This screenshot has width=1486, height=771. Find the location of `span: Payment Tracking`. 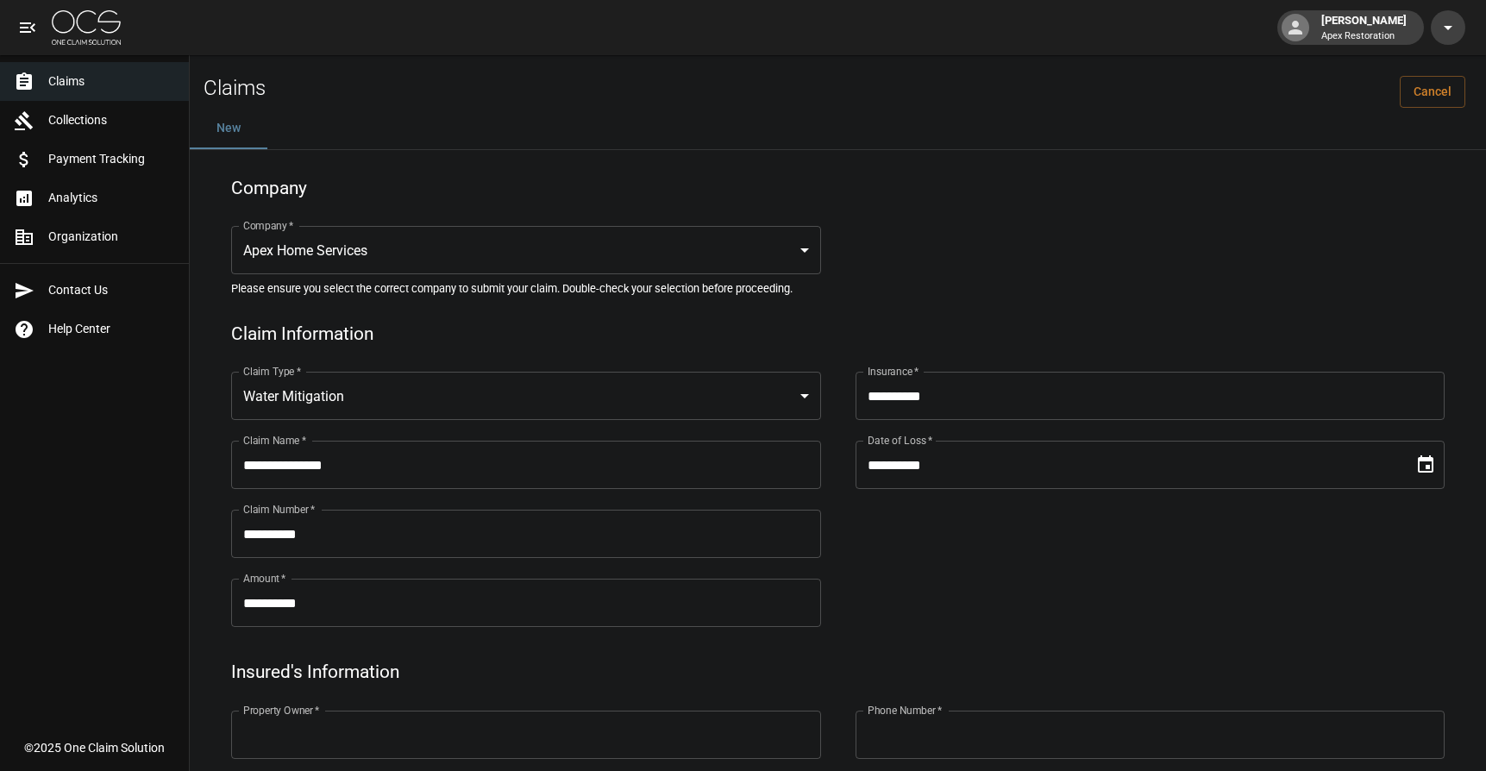

span: Payment Tracking is located at coordinates (111, 159).